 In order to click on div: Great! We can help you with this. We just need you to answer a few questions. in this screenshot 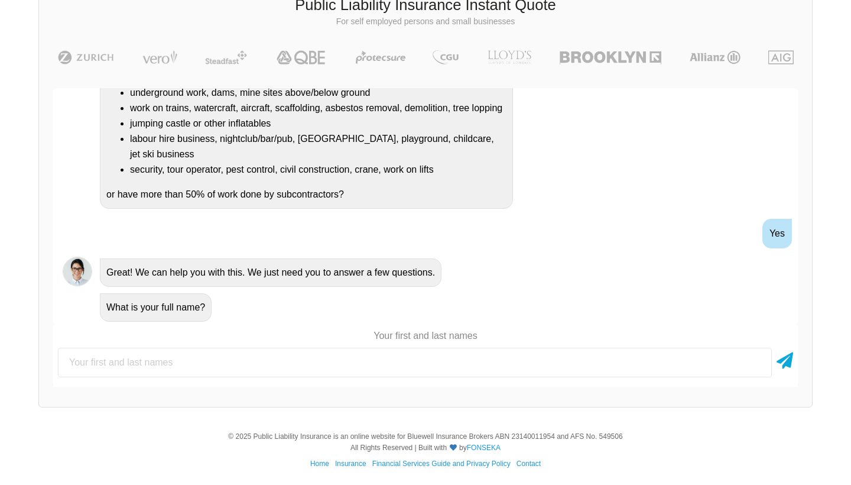, I will do `click(271, 273)`.